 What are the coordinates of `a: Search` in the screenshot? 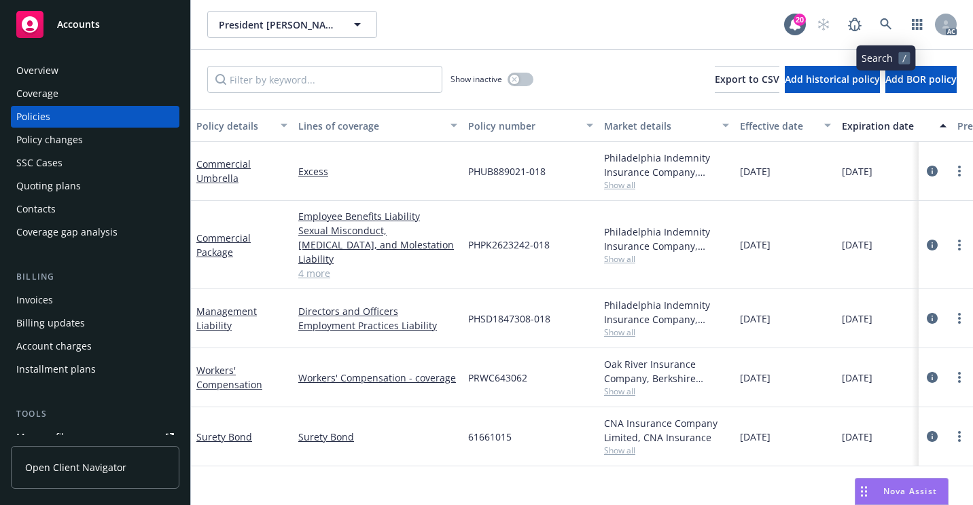 It's located at (886, 24).